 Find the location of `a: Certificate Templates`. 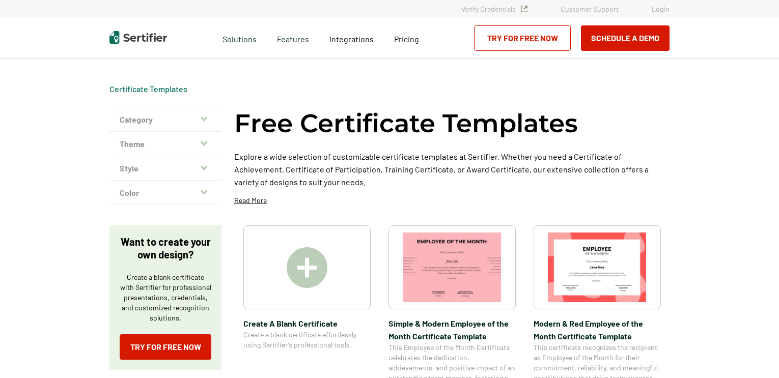

a: Certificate Templates is located at coordinates (148, 89).